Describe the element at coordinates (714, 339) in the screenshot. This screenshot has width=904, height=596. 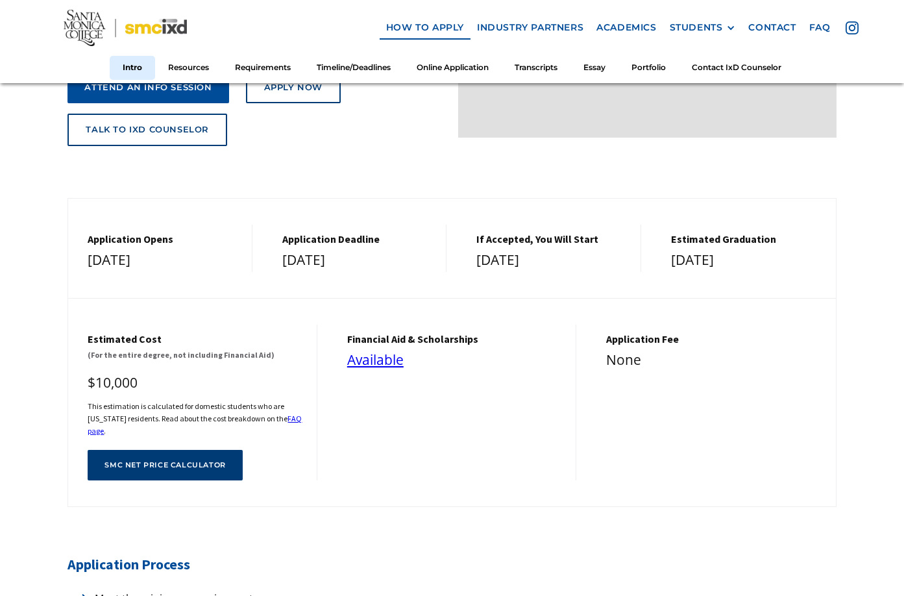
I see `h5: Application Fee` at that location.